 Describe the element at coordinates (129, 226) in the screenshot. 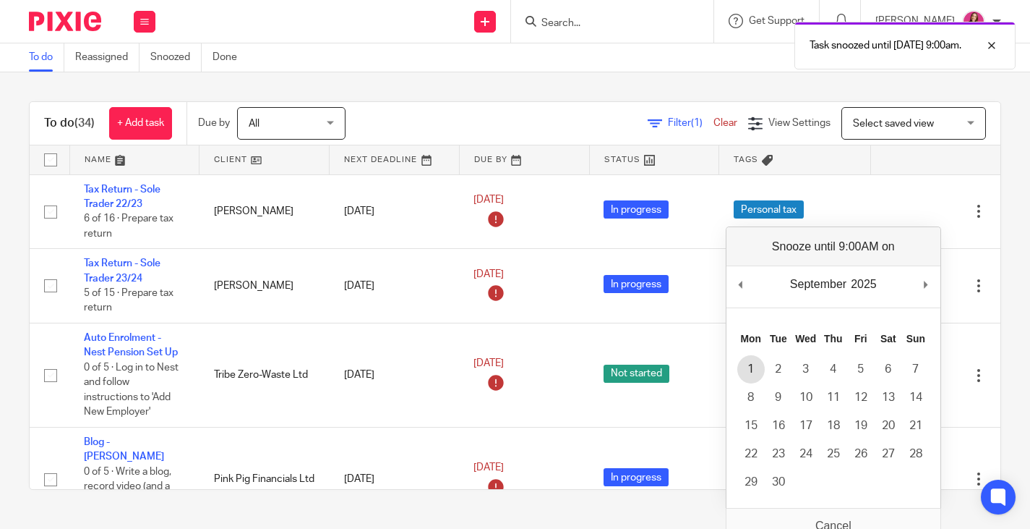

I see `span: 6 of 16 · Prepare tax return` at that location.